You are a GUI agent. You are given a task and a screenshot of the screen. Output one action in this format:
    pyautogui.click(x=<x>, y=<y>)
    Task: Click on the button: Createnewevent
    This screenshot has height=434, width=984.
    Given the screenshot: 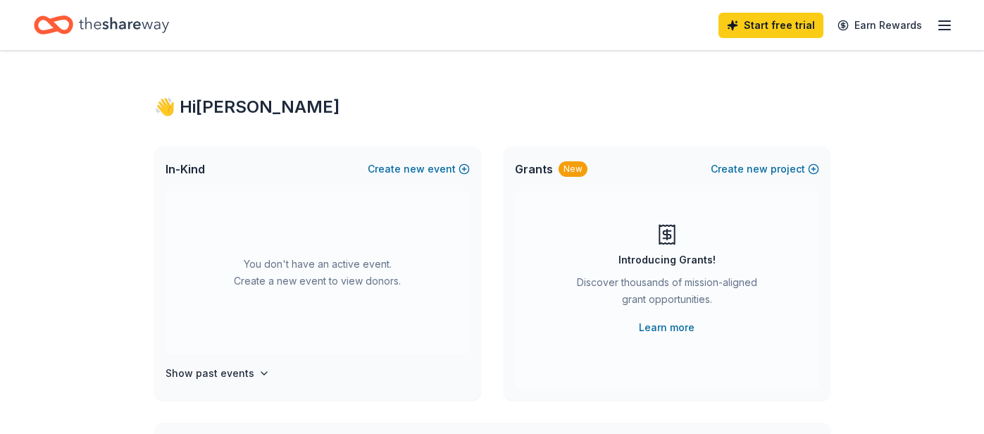 What is the action you would take?
    pyautogui.click(x=418, y=169)
    